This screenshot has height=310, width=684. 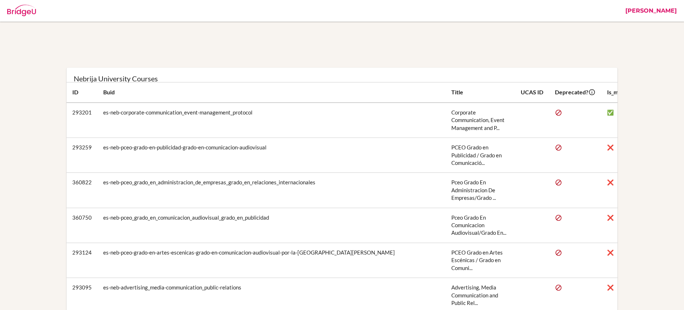 What do you see at coordinates (575, 92) in the screenshot?
I see `th: Deprecated?` at bounding box center [575, 92].